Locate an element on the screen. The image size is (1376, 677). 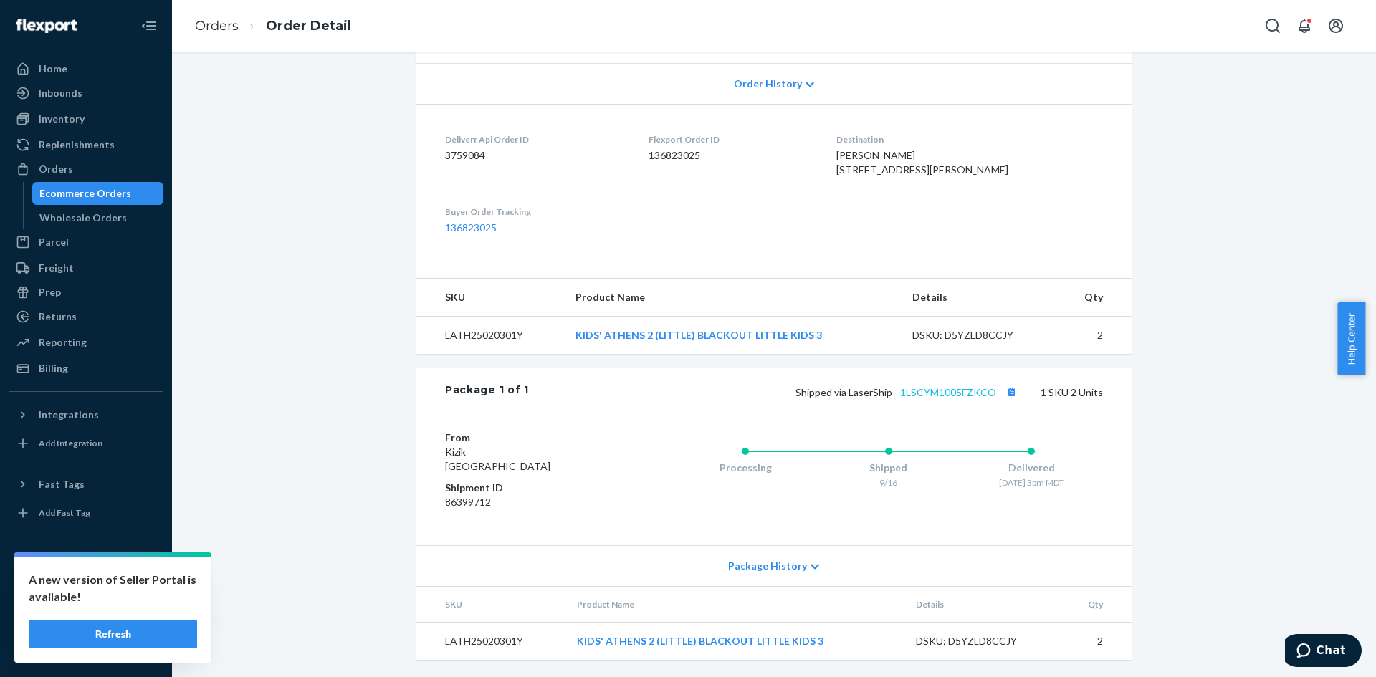
a: Returns is located at coordinates (86, 317).